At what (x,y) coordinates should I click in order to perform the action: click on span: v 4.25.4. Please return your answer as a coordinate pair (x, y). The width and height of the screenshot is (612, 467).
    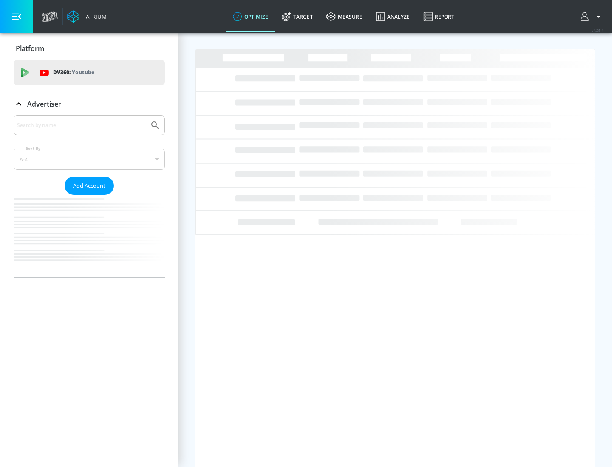
    Looking at the image, I should click on (597, 30).